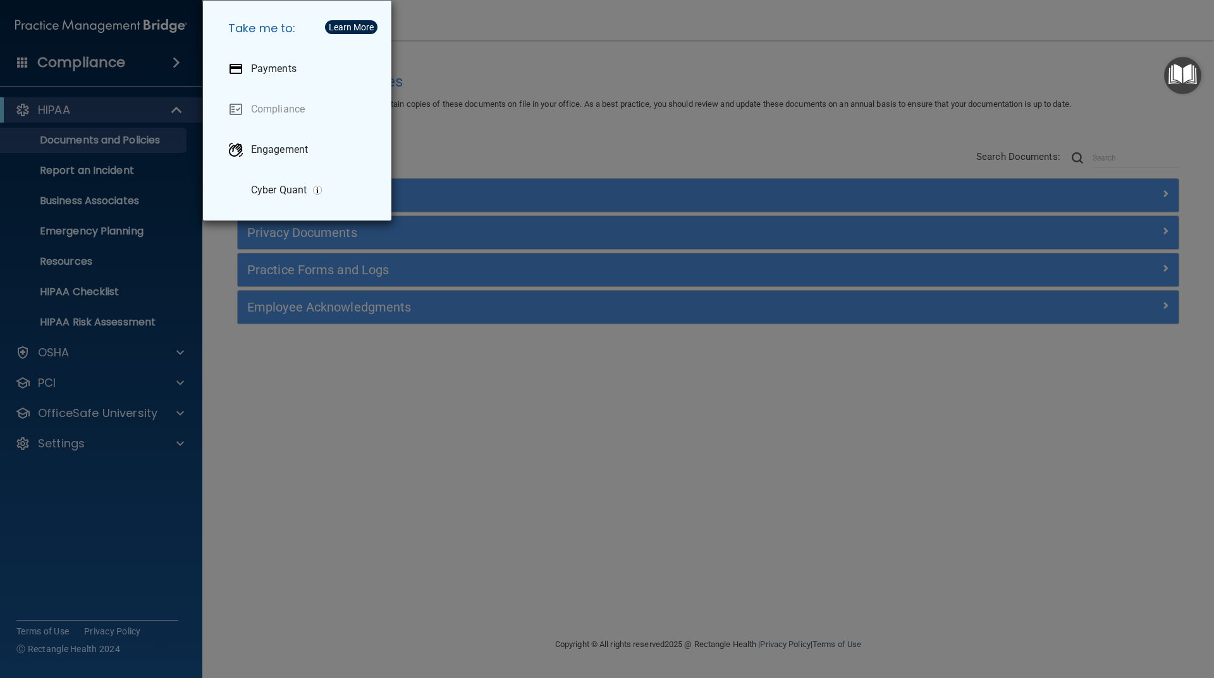  What do you see at coordinates (351, 27) in the screenshot?
I see `div: Learn More` at bounding box center [351, 27].